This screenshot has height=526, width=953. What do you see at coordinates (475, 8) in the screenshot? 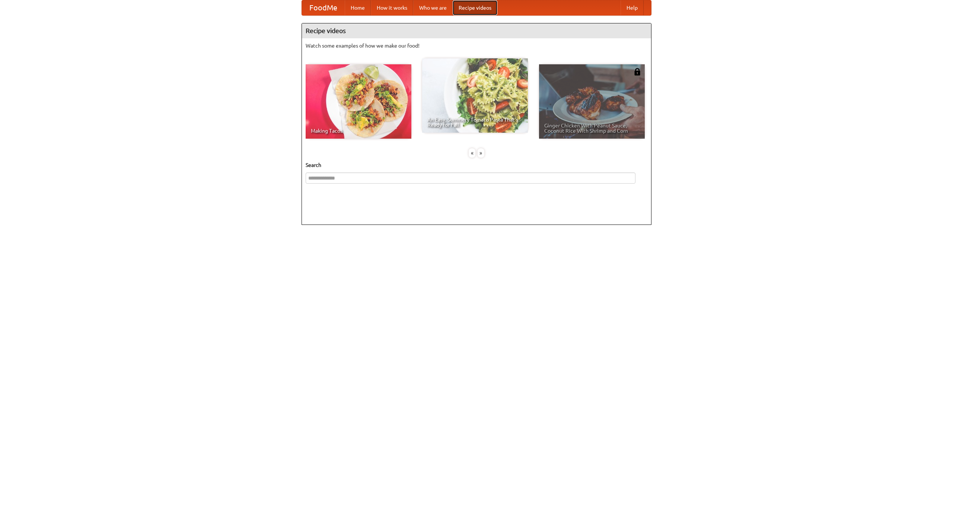
I see `a: Recipe videos` at bounding box center [475, 8].